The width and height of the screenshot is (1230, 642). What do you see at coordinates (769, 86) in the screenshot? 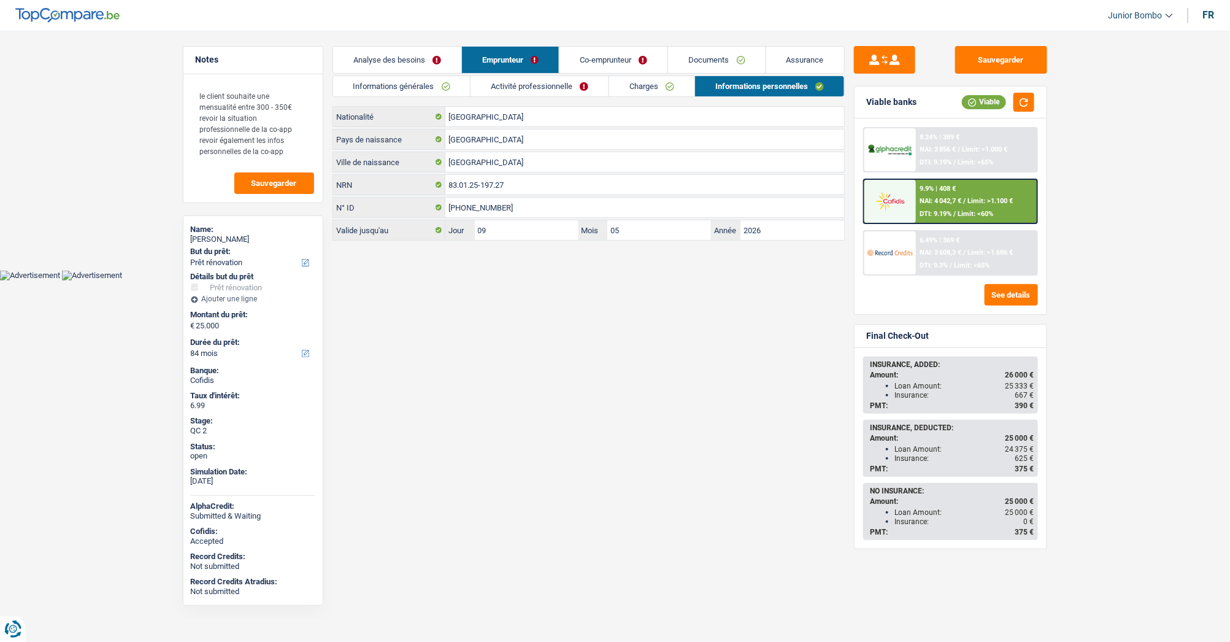
I see `a: Informations personnelles` at bounding box center [769, 86].